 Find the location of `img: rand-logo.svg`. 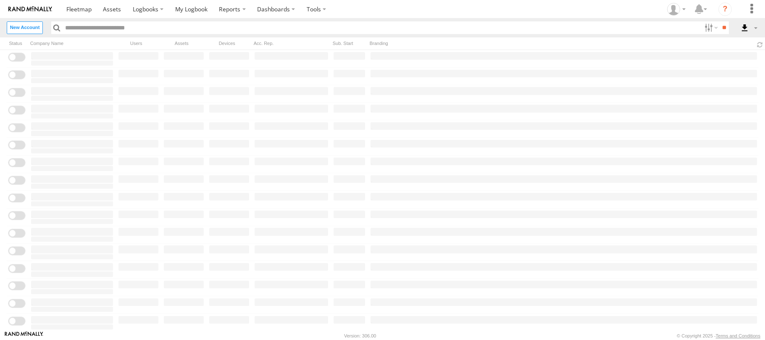

img: rand-logo.svg is located at coordinates (30, 9).